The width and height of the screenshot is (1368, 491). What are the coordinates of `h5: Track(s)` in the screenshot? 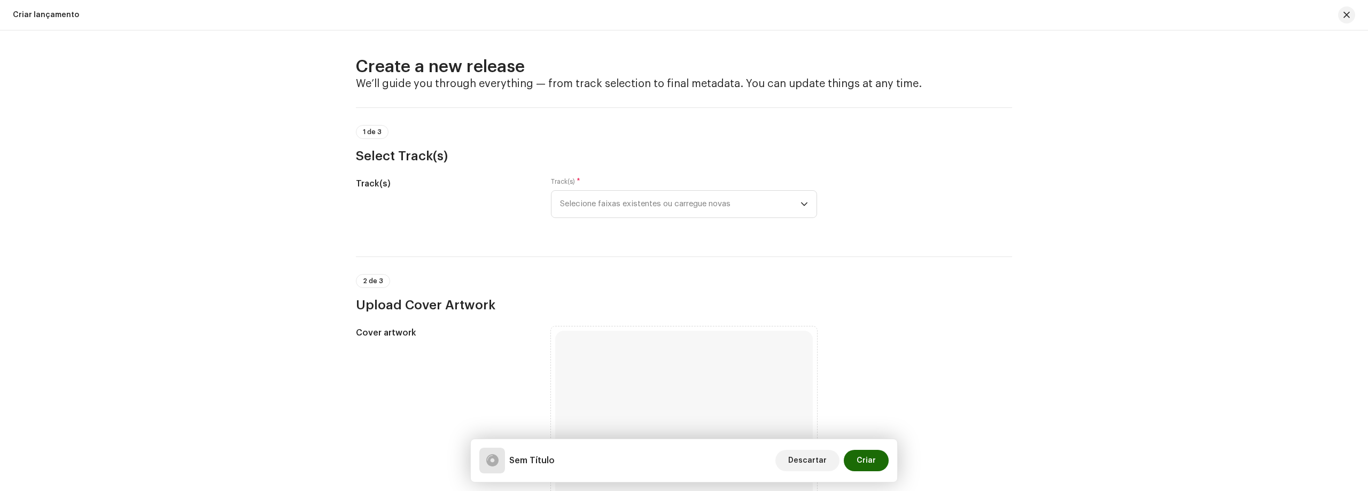 It's located at (444, 184).